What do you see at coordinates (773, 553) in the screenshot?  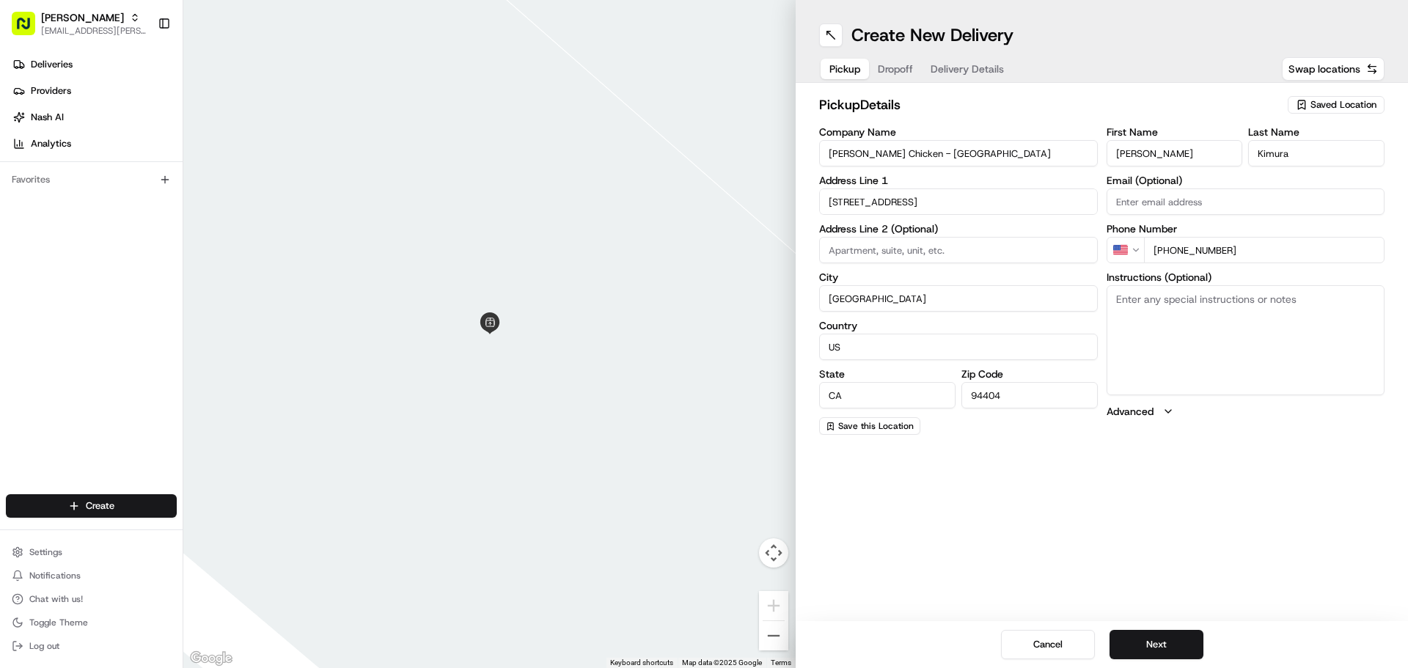 I see `button: Map camera controls` at bounding box center [773, 553].